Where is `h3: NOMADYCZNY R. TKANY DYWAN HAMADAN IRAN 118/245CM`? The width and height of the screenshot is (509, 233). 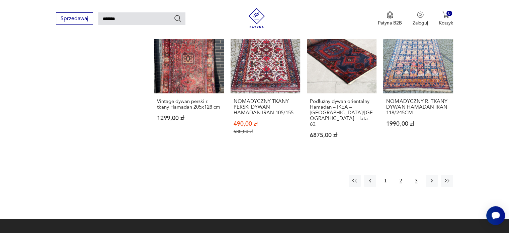
h3: NOMADYCZNY R. TKANY DYWAN HAMADAN IRAN 118/245CM is located at coordinates (418, 107).